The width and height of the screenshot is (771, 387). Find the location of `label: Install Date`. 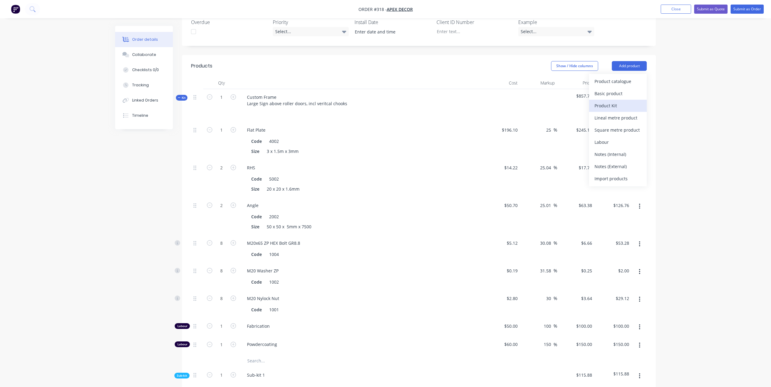

label: Install Date is located at coordinates (392, 22).